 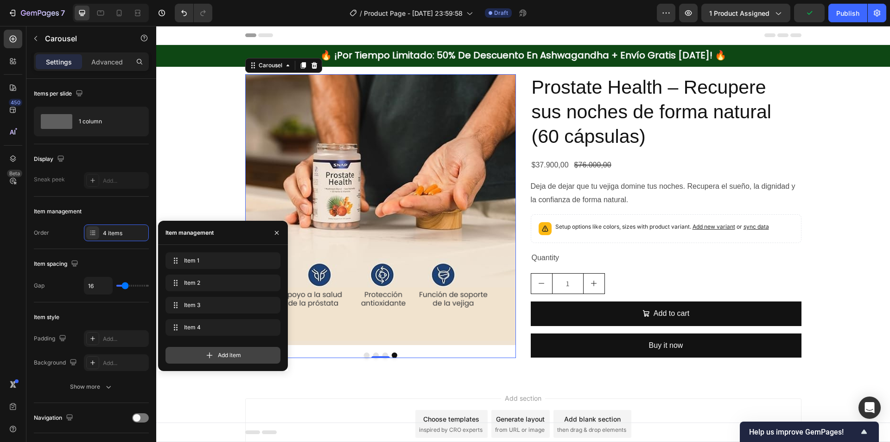 I want to click on div: Item style, so click(x=46, y=317).